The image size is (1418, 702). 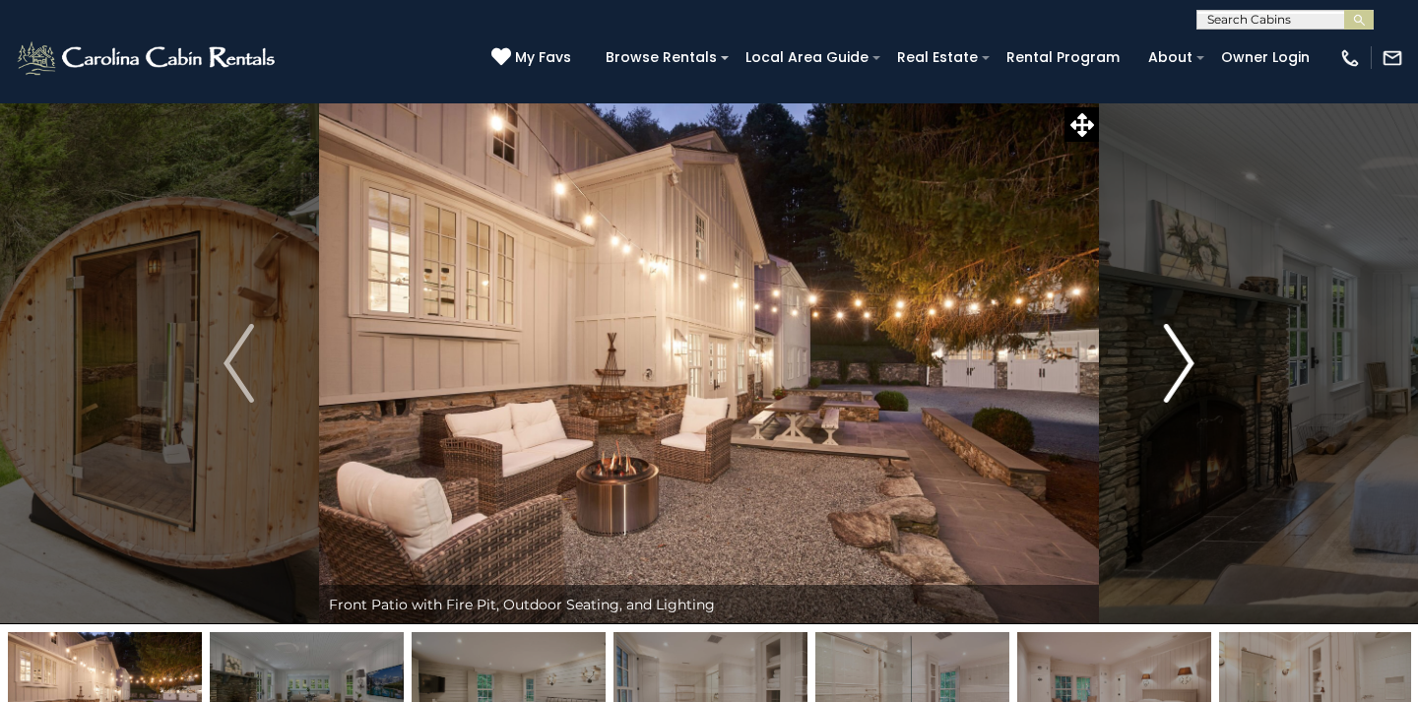 I want to click on a: My Favs, so click(x=534, y=58).